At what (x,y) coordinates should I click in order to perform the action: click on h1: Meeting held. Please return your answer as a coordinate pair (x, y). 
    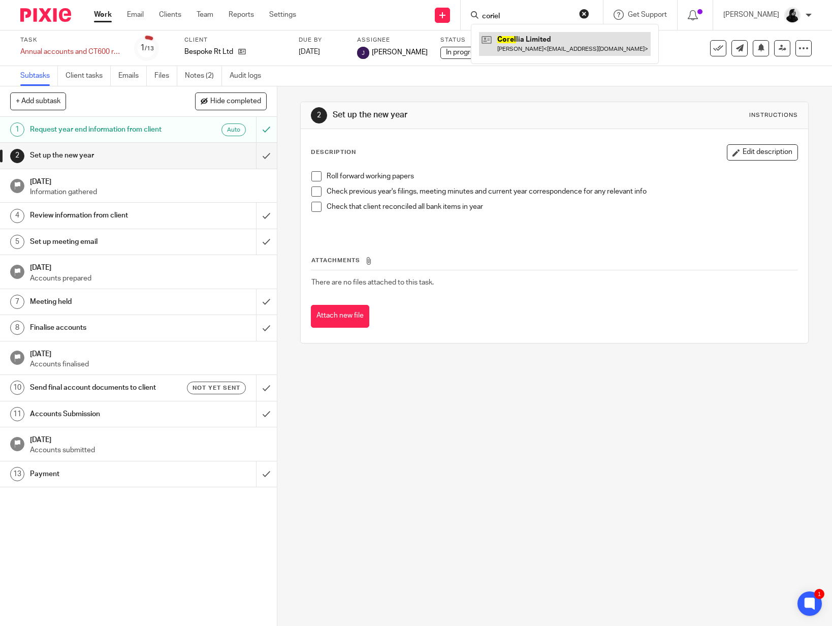
    Looking at the image, I should click on (102, 302).